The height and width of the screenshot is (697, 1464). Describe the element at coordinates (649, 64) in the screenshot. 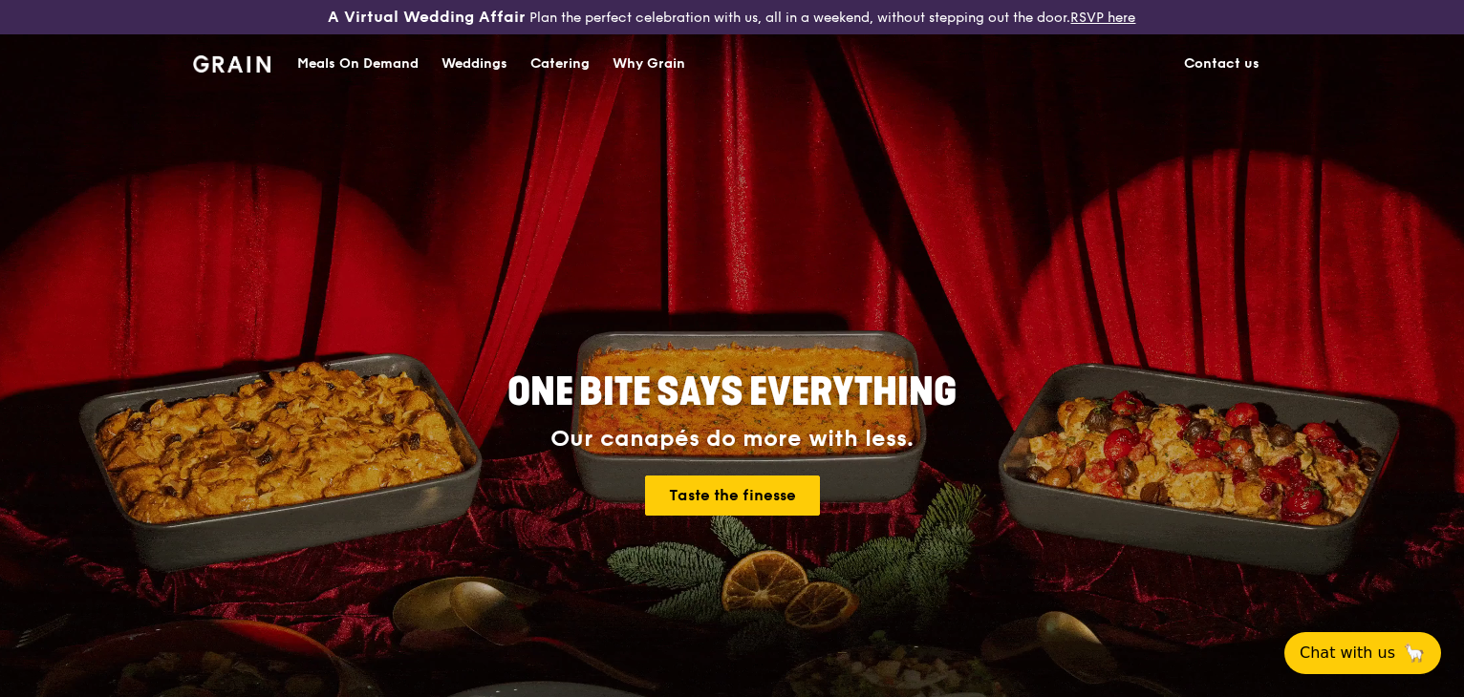

I see `a: Why Grain` at that location.